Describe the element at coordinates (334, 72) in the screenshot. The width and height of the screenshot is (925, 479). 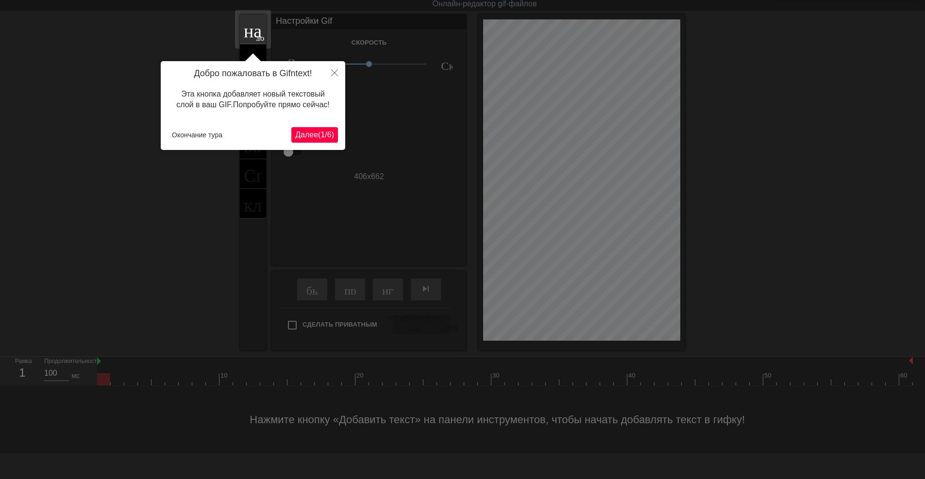
I see `button: Закрыть` at that location.